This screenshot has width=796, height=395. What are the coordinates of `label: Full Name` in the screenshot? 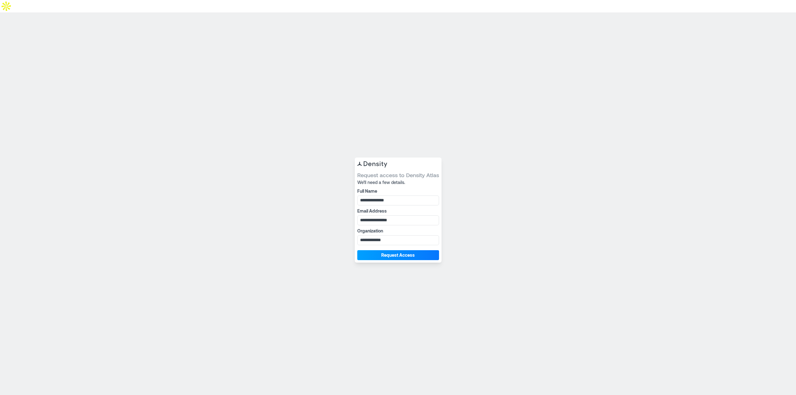 It's located at (397, 191).